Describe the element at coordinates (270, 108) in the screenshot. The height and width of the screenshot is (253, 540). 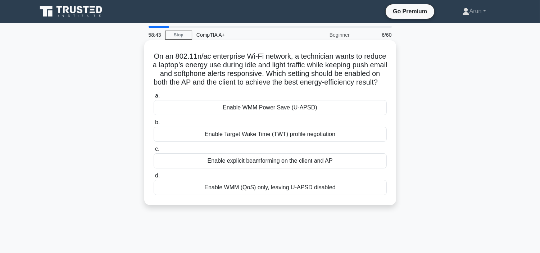
I see `div: Enable WMM Power Save (U-APSD)` at that location.